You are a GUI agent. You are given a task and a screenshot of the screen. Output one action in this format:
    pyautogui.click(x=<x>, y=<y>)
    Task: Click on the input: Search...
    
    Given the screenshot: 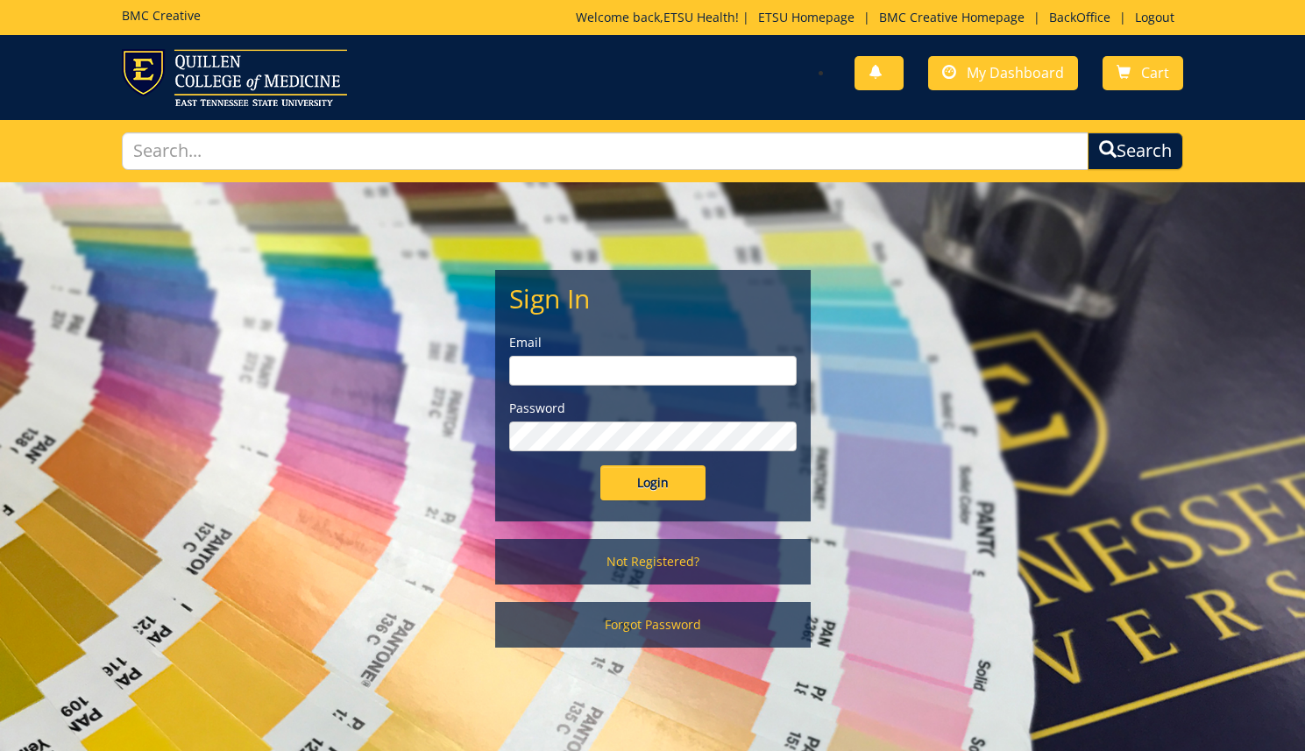 What is the action you would take?
    pyautogui.click(x=605, y=151)
    